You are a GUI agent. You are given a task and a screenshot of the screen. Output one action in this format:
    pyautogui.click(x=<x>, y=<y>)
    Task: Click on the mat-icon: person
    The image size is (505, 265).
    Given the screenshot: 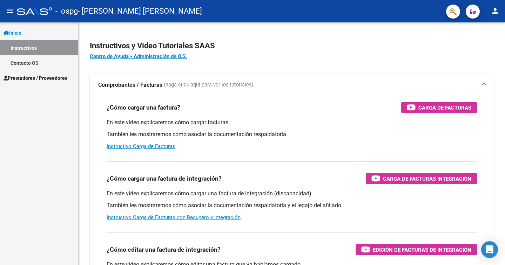 What is the action you would take?
    pyautogui.click(x=495, y=11)
    